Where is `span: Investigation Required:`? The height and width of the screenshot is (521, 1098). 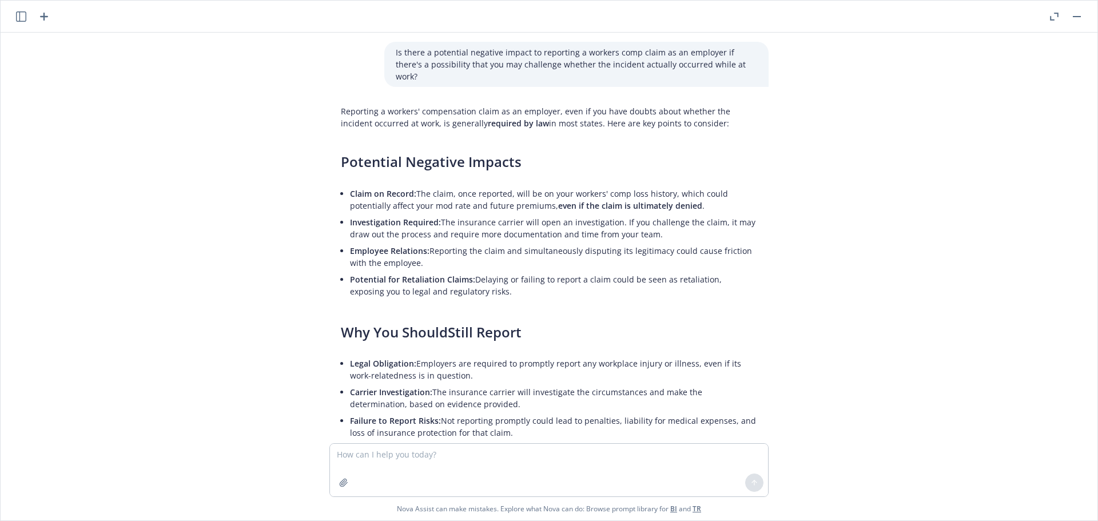 span: Investigation Required: is located at coordinates (395, 222).